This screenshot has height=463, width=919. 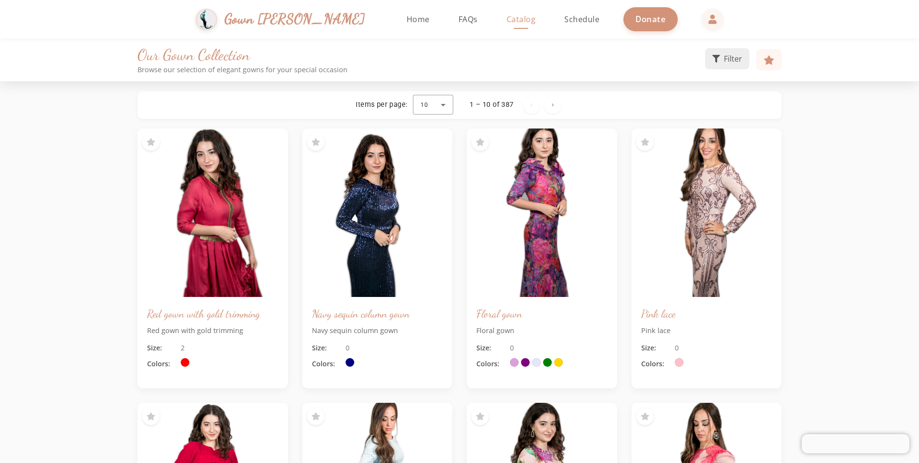 What do you see at coordinates (651, 19) in the screenshot?
I see `span: Donate` at bounding box center [651, 19].